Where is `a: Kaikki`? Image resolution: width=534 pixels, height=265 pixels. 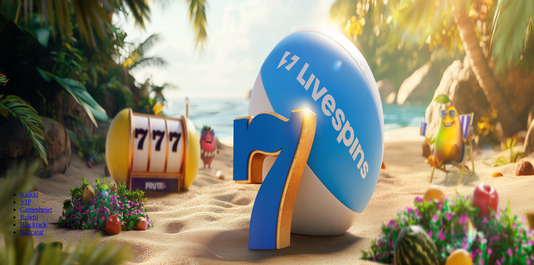
a: Kaikki is located at coordinates (29, 194).